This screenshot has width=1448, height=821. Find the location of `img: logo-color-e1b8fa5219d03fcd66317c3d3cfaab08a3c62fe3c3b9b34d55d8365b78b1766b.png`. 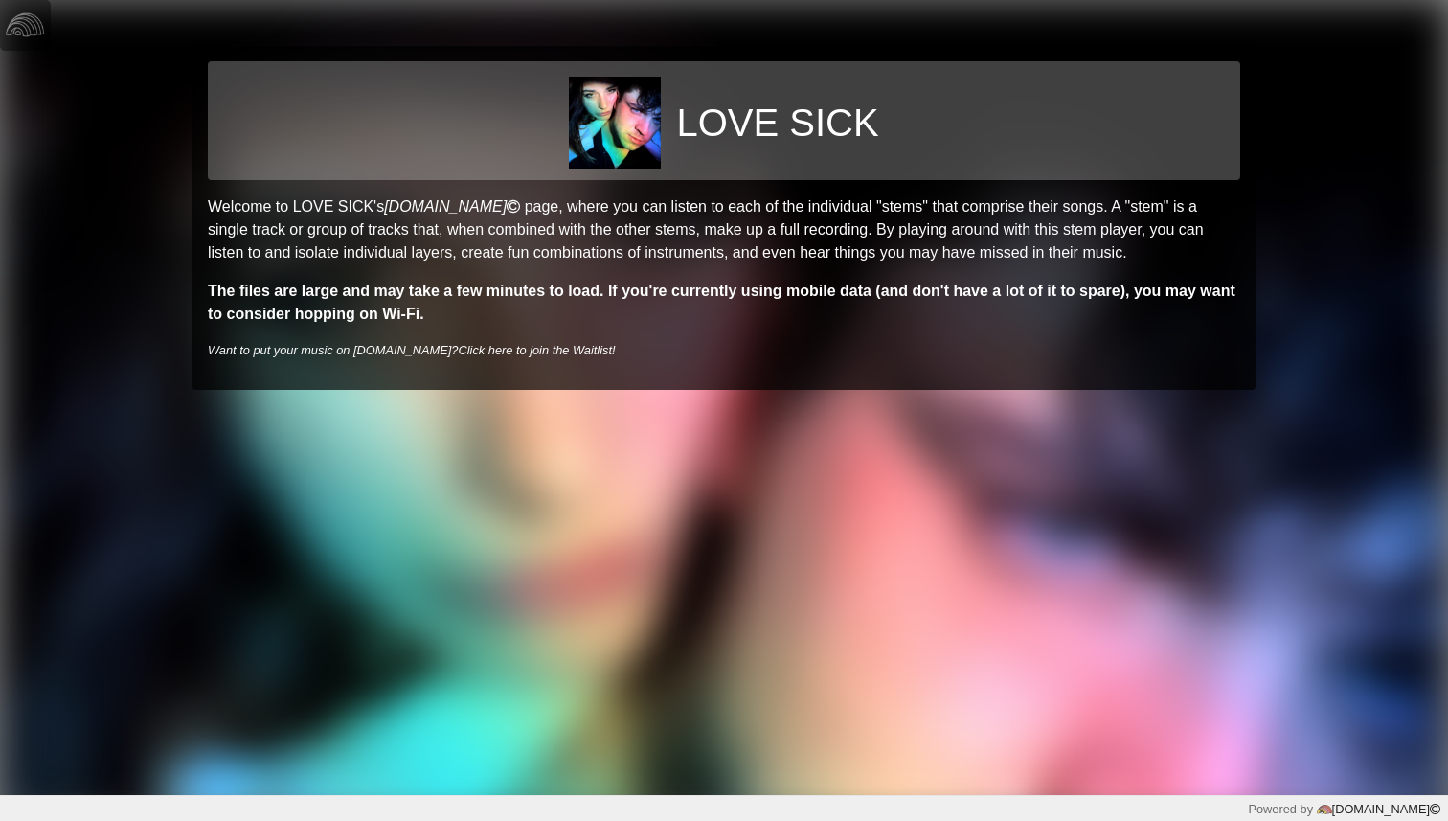

img: logo-color-e1b8fa5219d03fcd66317c3d3cfaab08a3c62fe3c3b9b34d55d8365b78b1766b.png is located at coordinates (1324, 809).